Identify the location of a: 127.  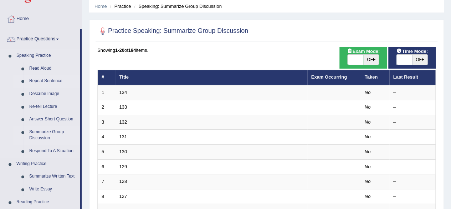
(123, 196).